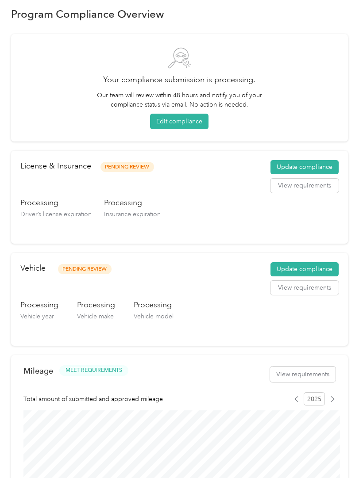 The width and height of the screenshot is (363, 478). Describe the element at coordinates (179, 100) in the screenshot. I see `p: Our team will review within 48 hours and notify you of your compliance status via email. No actio...` at that location.